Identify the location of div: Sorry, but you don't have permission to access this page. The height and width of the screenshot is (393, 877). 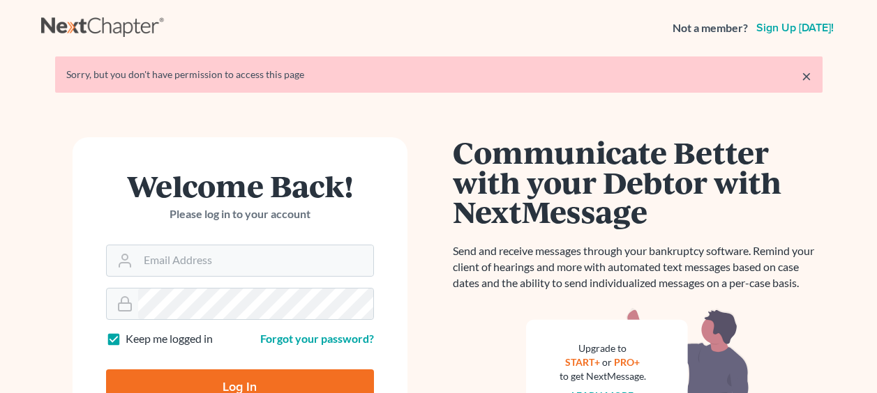
(439, 75).